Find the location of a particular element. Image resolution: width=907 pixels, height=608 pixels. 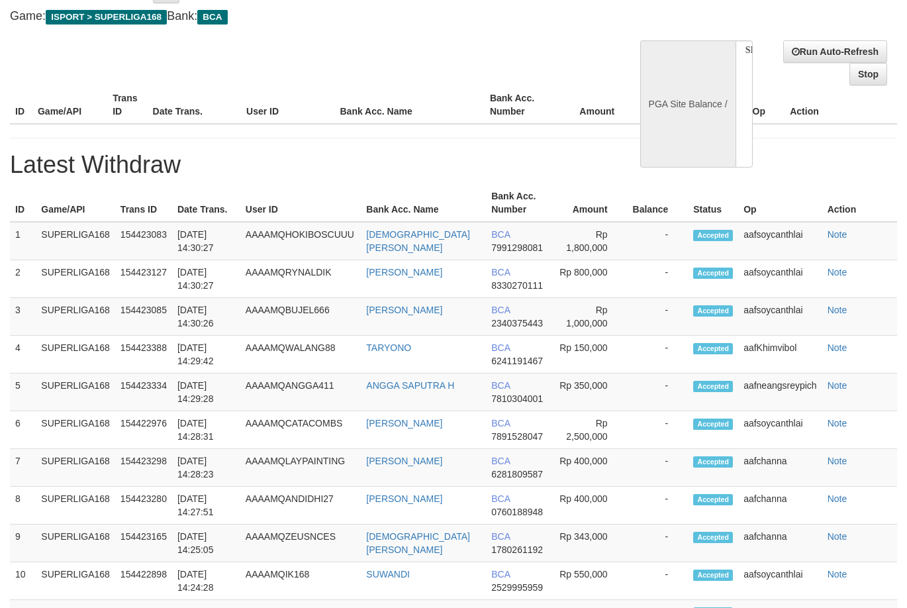

th: Action is located at coordinates (860, 203).